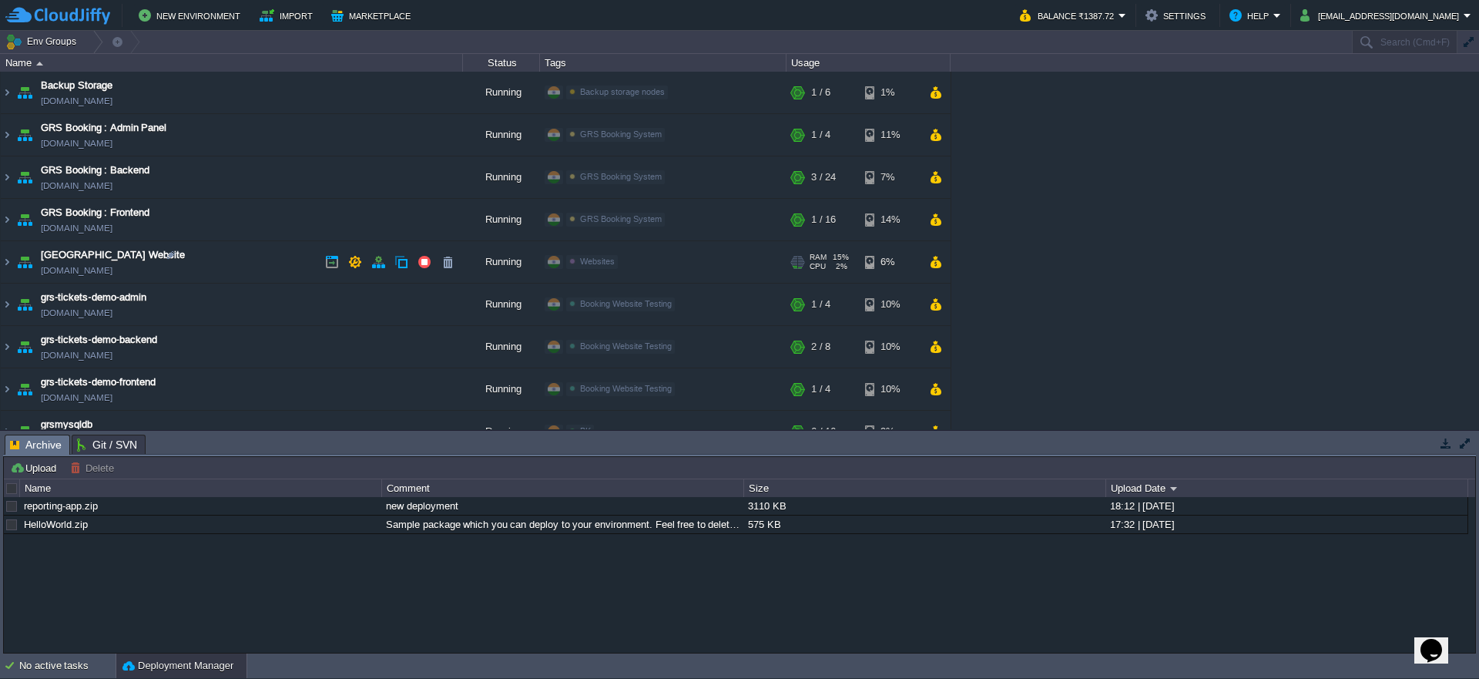 The image size is (1479, 679). Describe the element at coordinates (823, 220) in the screenshot. I see `div: 1 / 16` at that location.